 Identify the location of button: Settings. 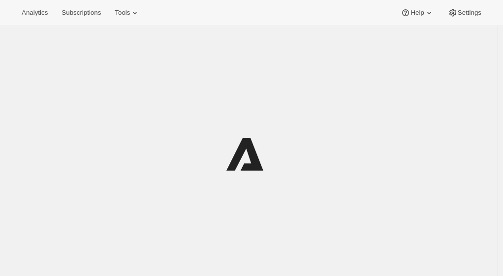
(465, 13).